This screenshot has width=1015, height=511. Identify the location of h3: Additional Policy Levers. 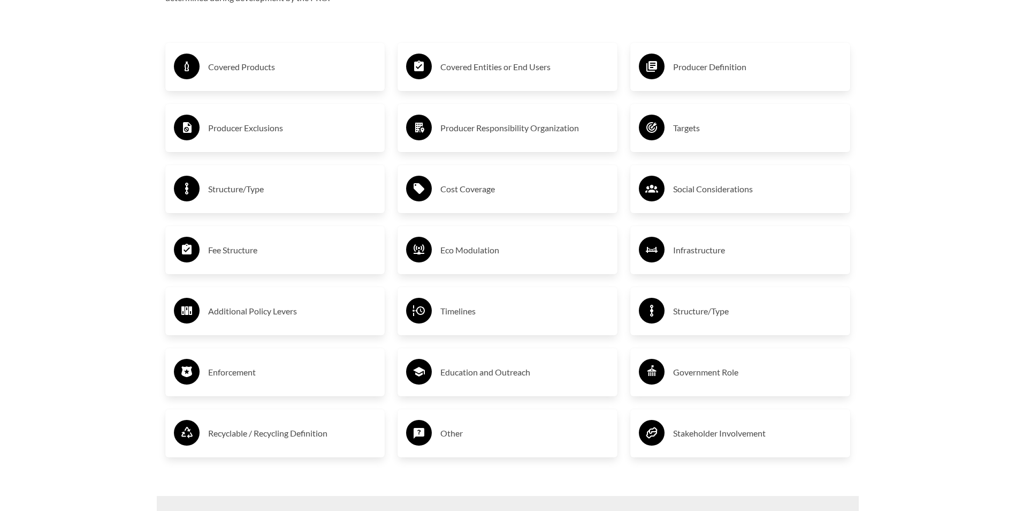
(292, 311).